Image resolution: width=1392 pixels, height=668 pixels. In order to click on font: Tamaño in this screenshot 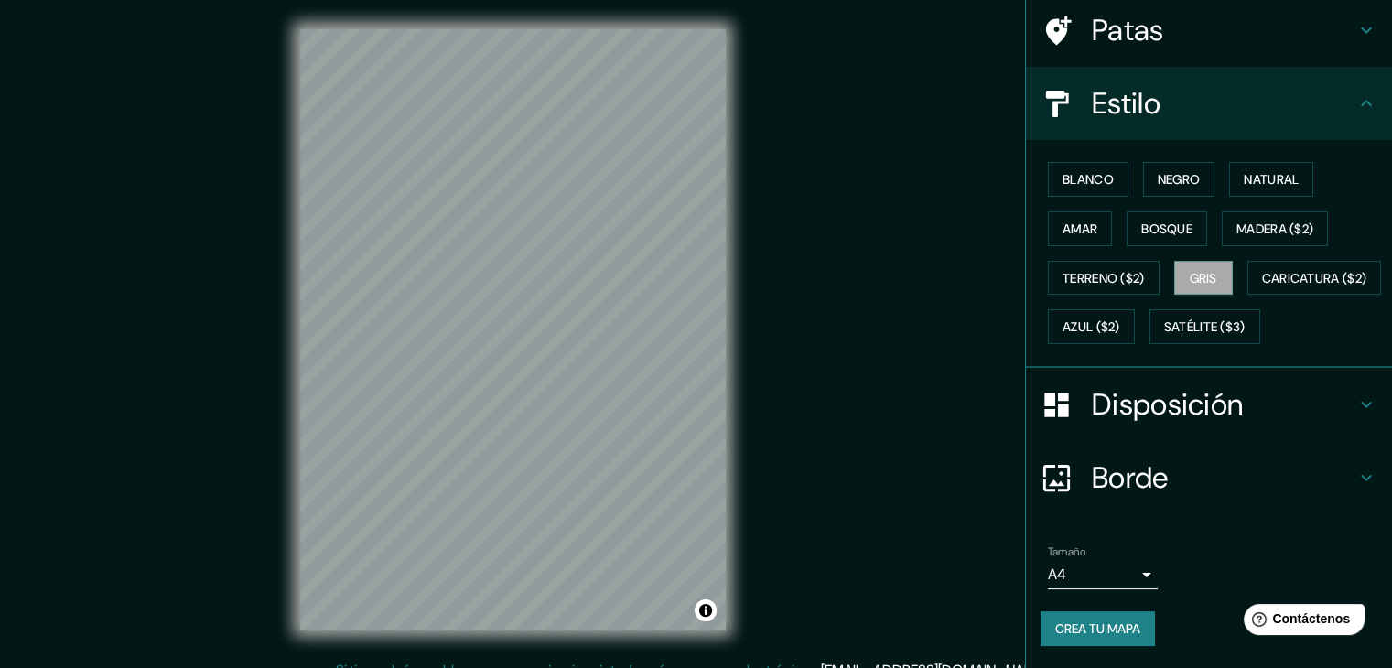, I will do `click(1066, 552)`.